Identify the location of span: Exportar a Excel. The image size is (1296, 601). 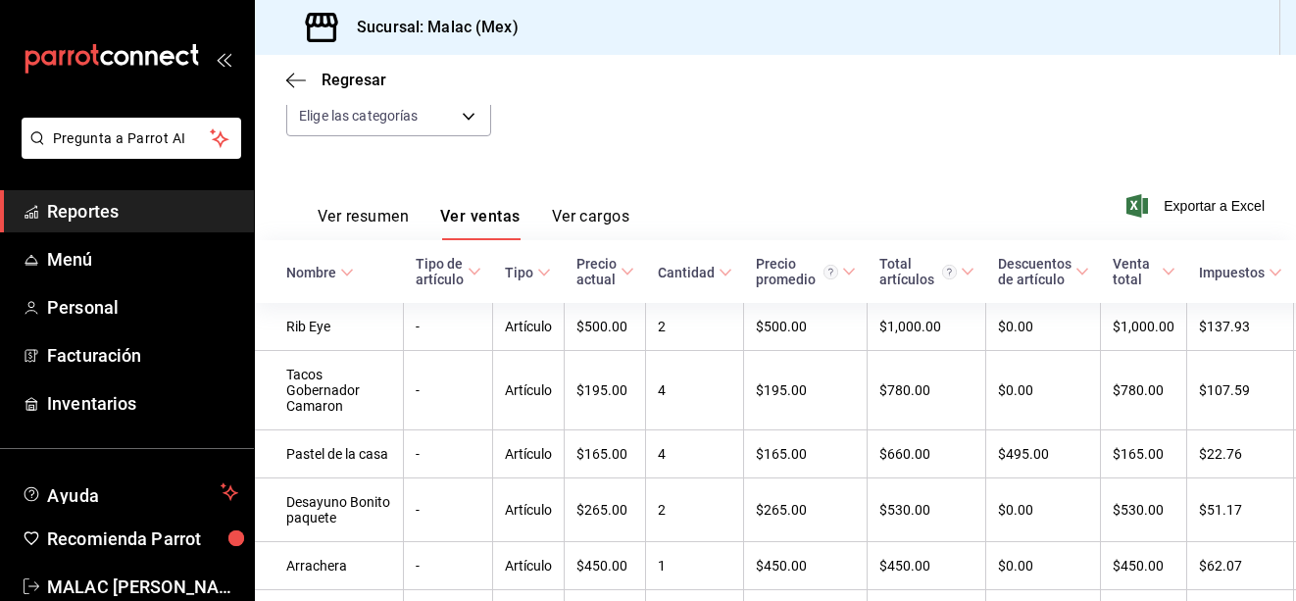
(1197, 206).